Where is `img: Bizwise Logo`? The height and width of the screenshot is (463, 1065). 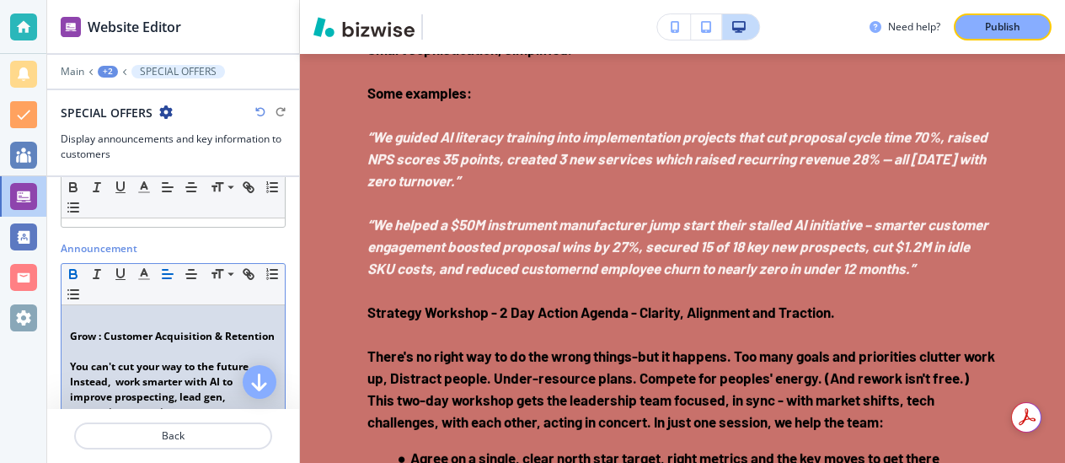 img: Bizwise Logo is located at coordinates (364, 27).